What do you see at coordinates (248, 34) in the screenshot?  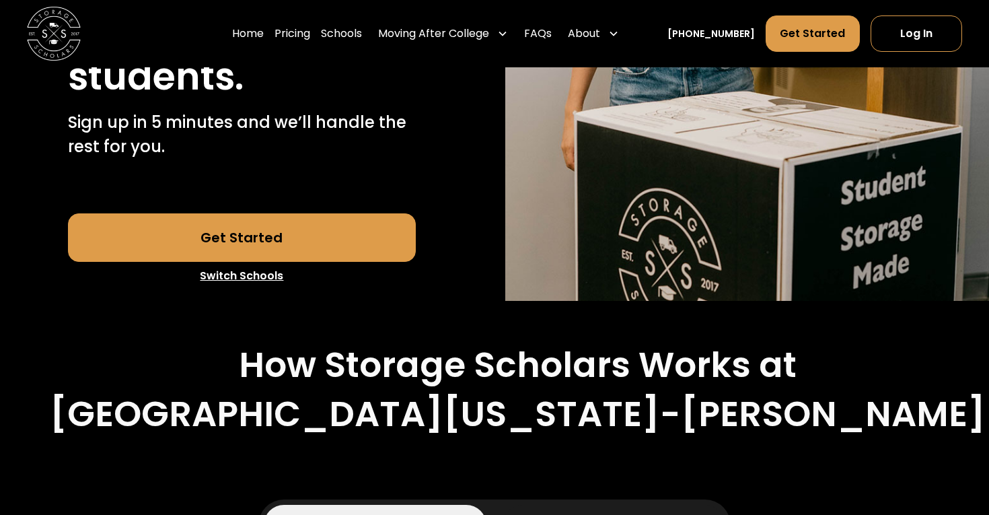 I see `a: Home` at bounding box center [248, 34].